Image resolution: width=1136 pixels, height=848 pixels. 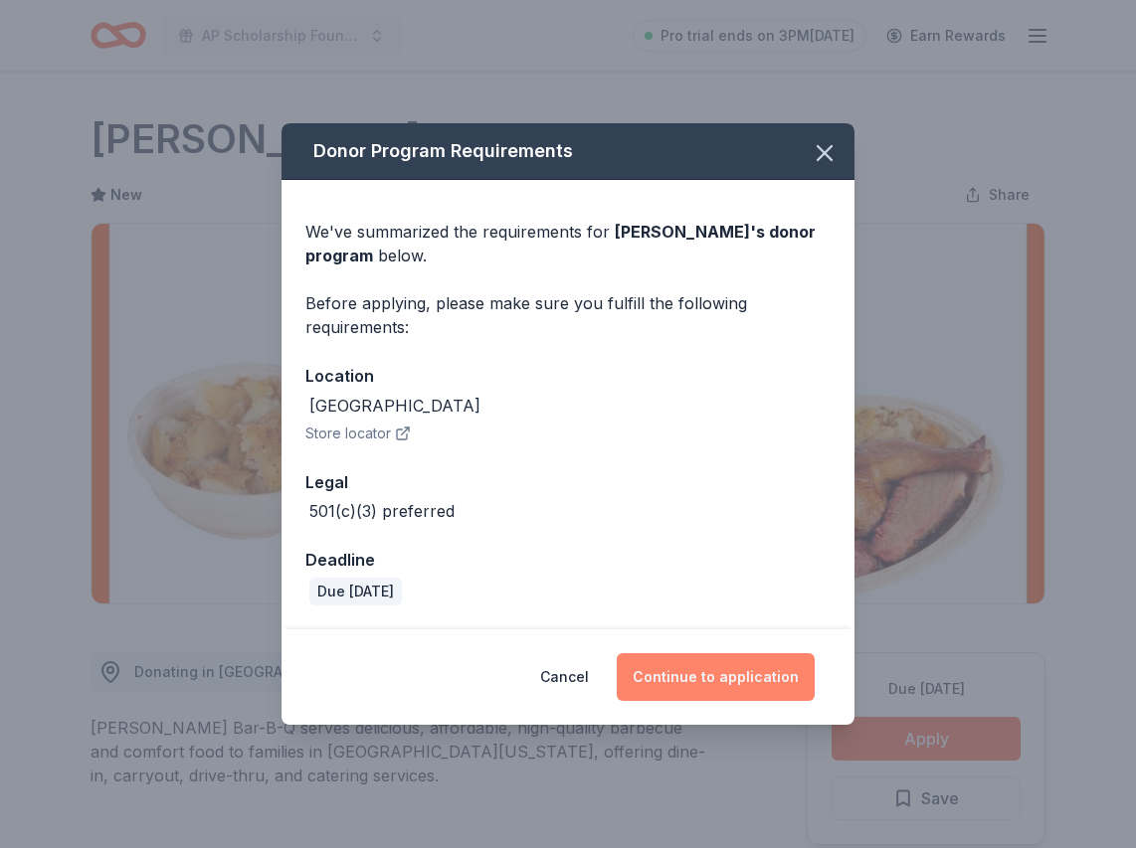 I want to click on div: Before applying, please make sure you fulfill the following requirements:, so click(x=568, y=315).